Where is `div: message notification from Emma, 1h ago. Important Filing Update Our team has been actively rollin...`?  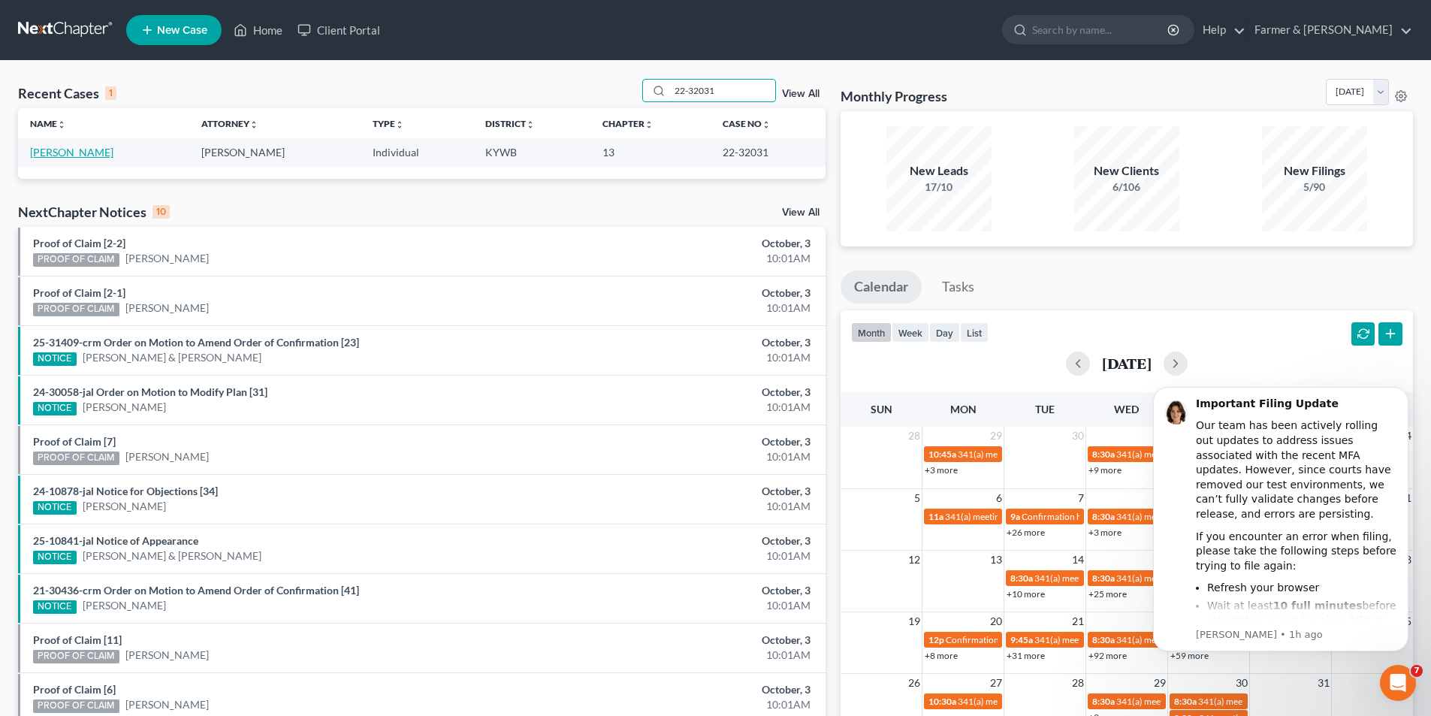
div: message notification from Emma, 1h ago. Important Filing Update Our team has been actively rollin... is located at coordinates (150, 151).